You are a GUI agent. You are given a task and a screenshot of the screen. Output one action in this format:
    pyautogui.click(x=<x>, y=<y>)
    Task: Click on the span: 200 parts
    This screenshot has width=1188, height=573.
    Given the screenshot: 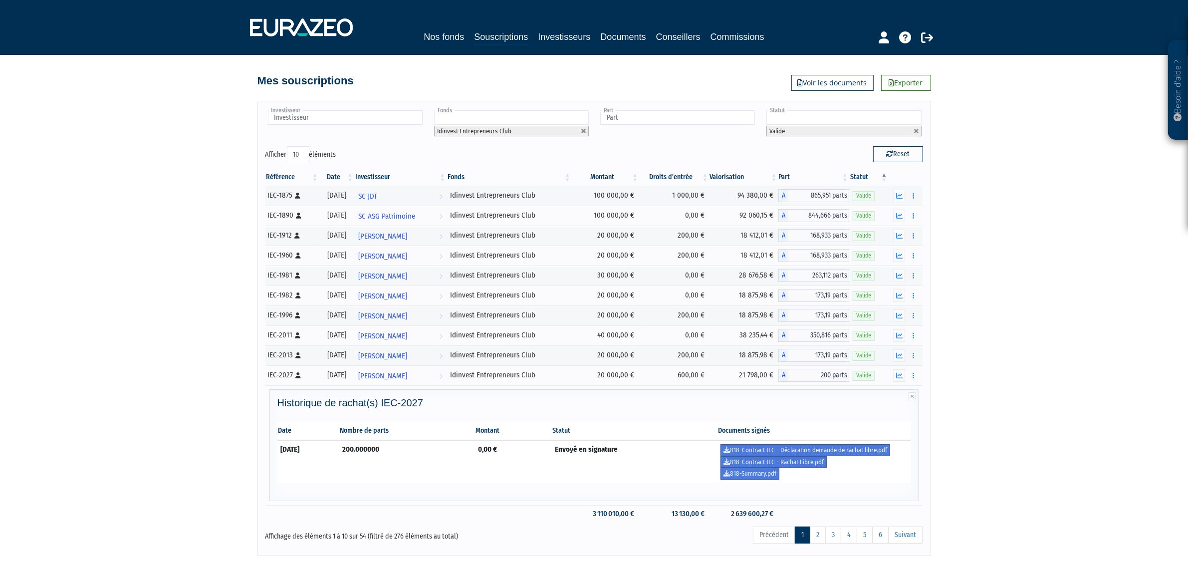 What is the action you would take?
    pyautogui.click(x=819, y=375)
    